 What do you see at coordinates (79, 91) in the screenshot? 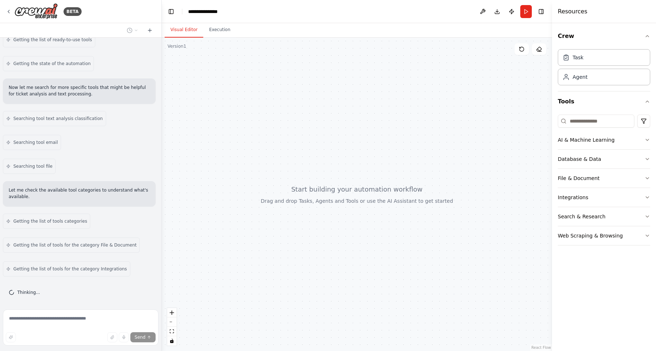
I see `p: Now let me search for more specific tools that might be helpful for ticket analysis and text proc...` at bounding box center [79, 91].